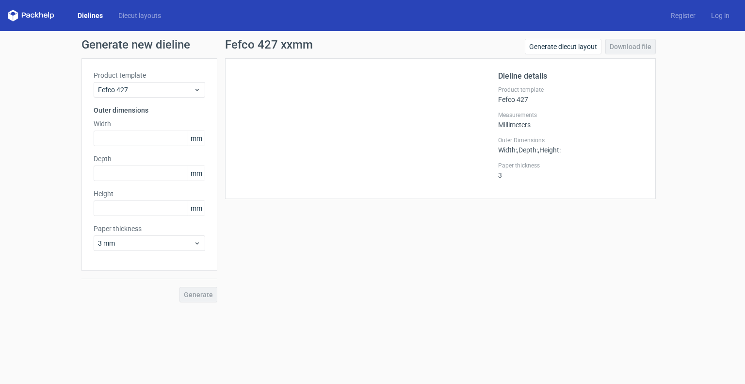  Describe the element at coordinates (149, 159) in the screenshot. I see `label: Depth` at that location.